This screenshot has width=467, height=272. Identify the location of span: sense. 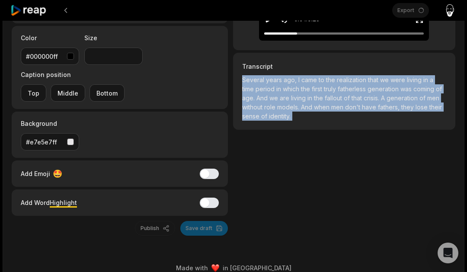
(252, 116).